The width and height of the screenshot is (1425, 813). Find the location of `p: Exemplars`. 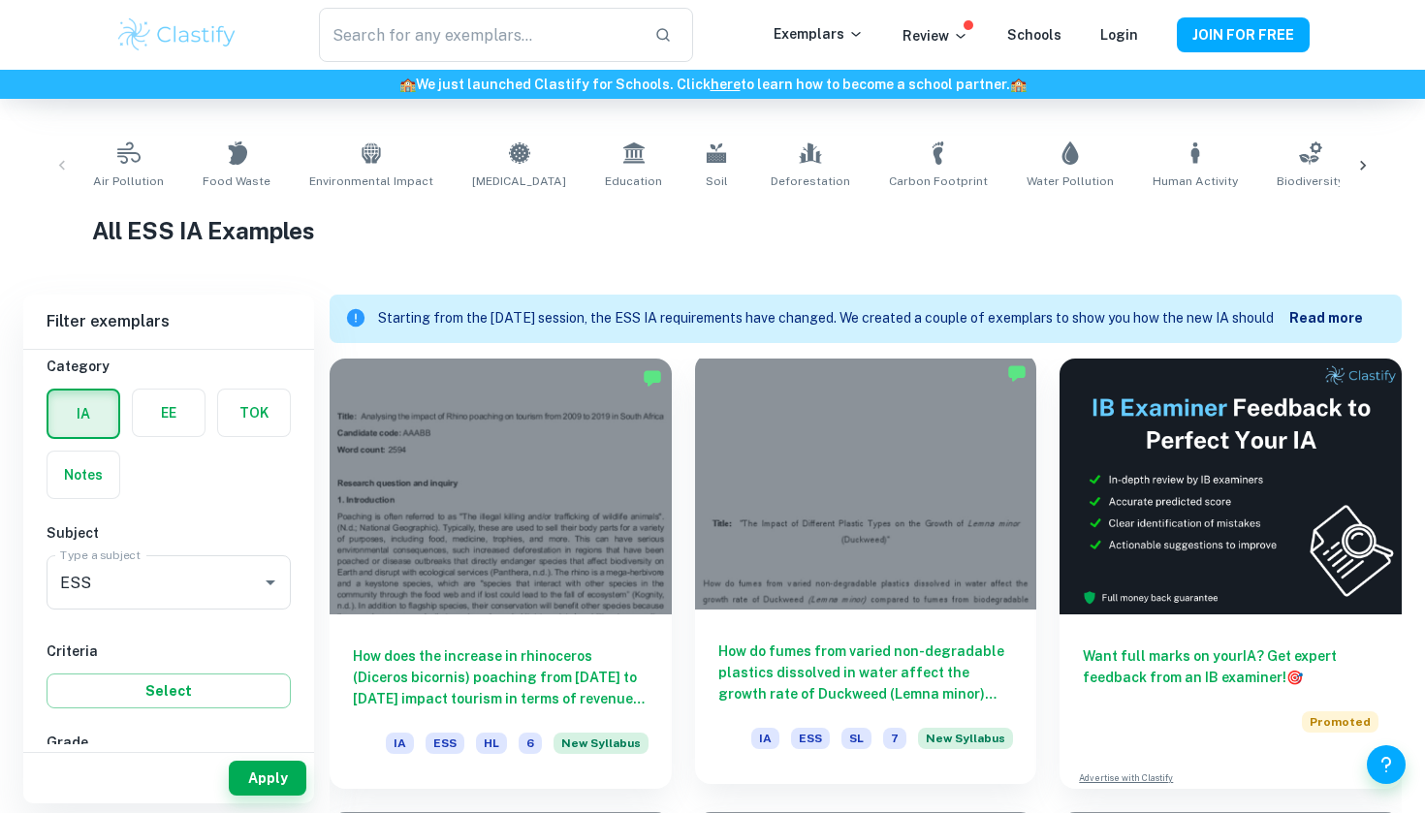

p: Exemplars is located at coordinates (818, 34).